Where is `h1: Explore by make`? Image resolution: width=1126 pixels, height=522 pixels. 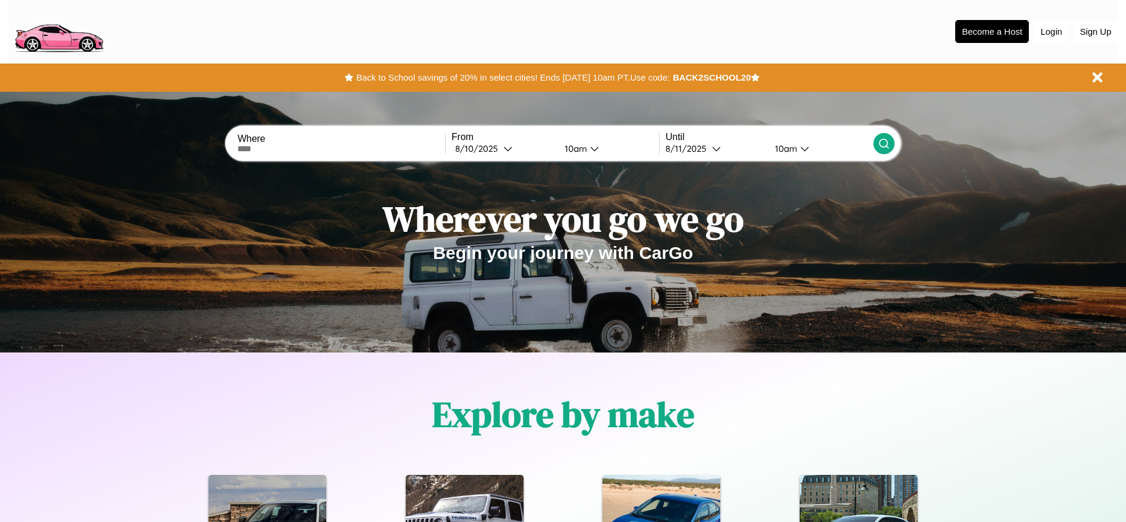
h1: Explore by make is located at coordinates (563, 415).